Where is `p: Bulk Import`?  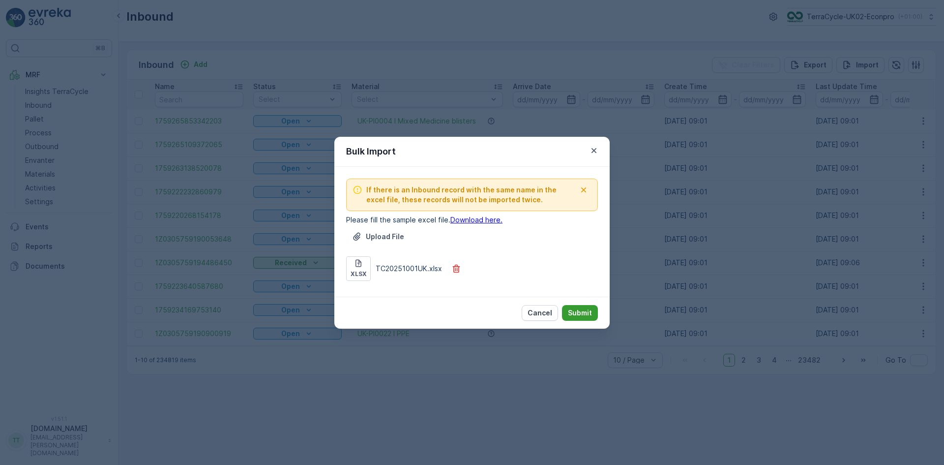 p: Bulk Import is located at coordinates (371, 152).